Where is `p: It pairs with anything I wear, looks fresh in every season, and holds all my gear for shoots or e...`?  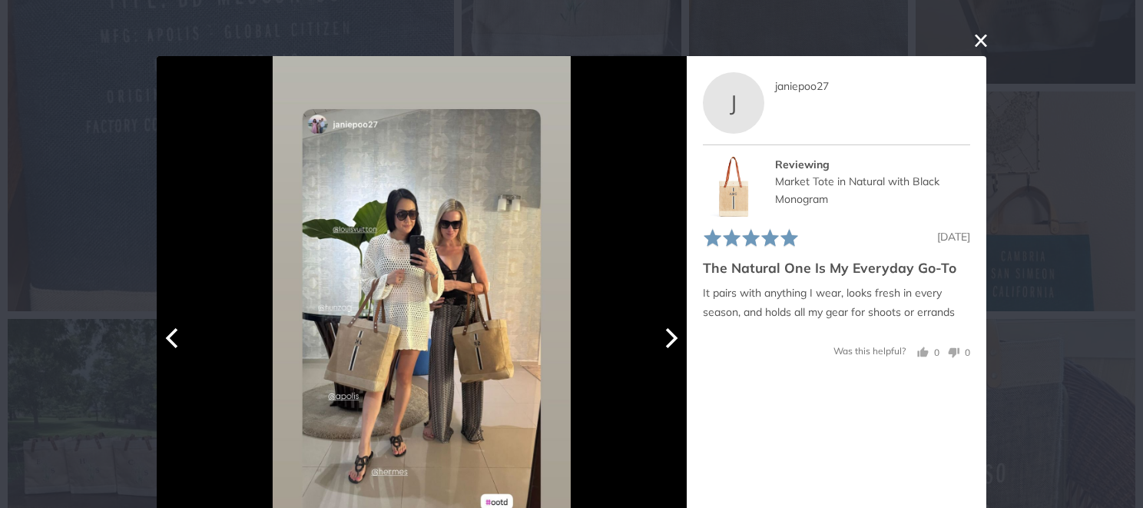
p: It pairs with anything I wear, looks fresh in every season, and holds all my gear for shoots or e... is located at coordinates (837, 303).